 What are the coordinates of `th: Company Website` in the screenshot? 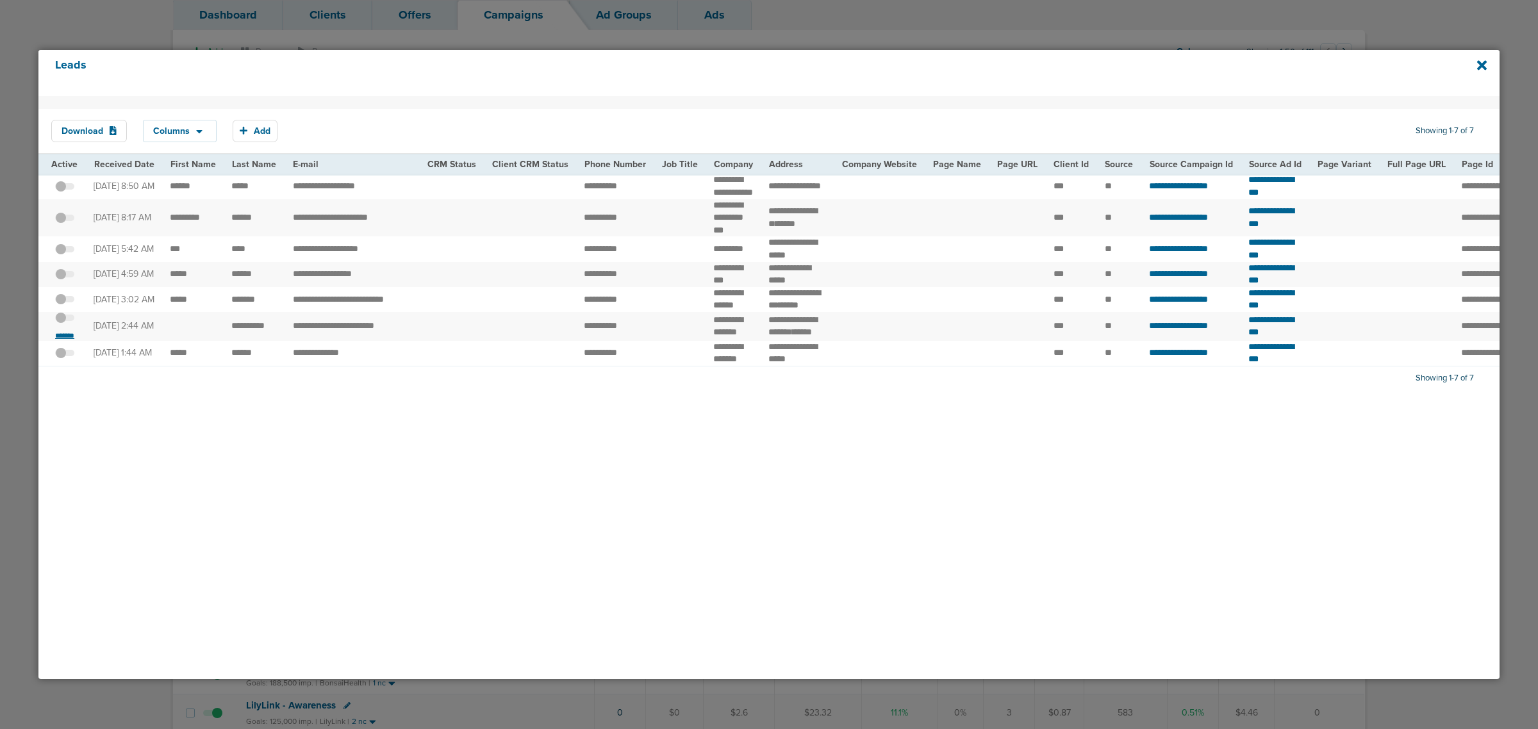 It's located at (880, 164).